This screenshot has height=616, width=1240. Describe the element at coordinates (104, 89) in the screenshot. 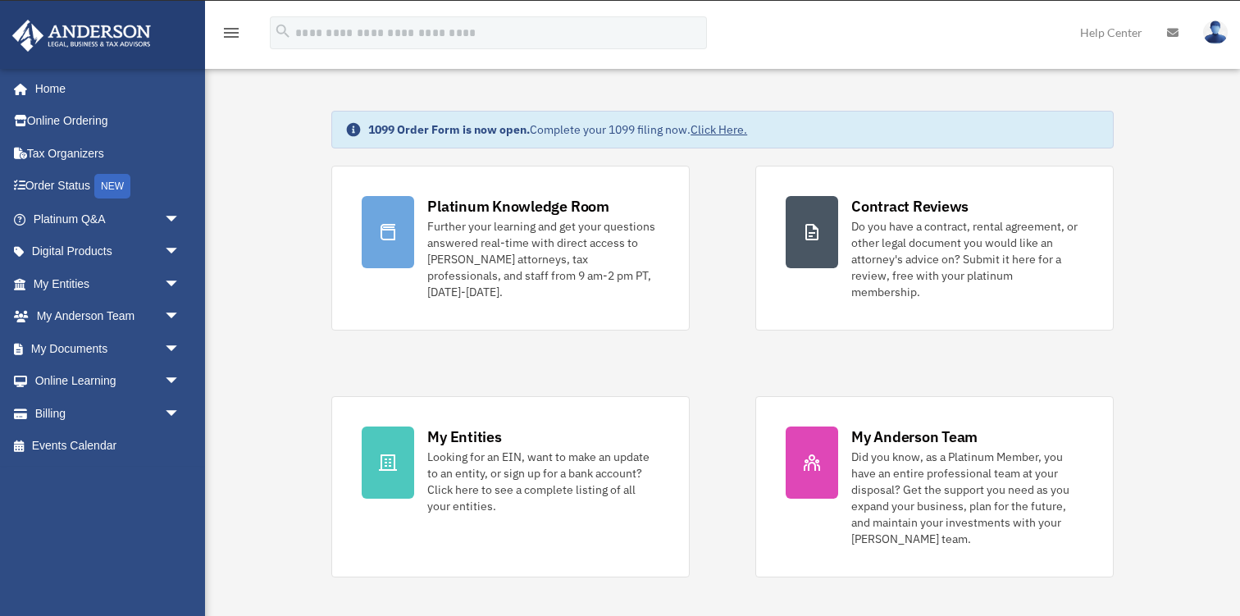

I see `a: Home` at that location.